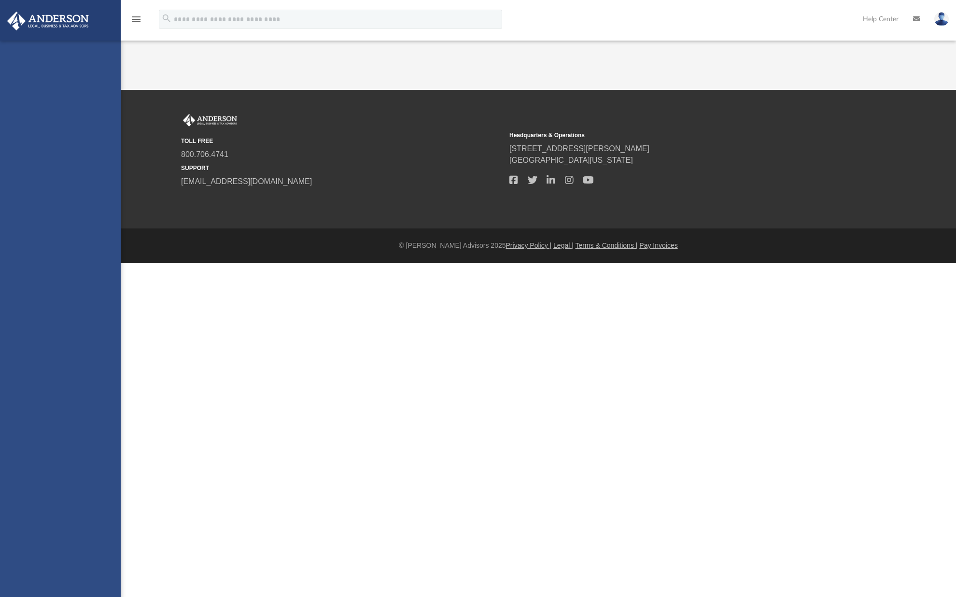  I want to click on img: User Pic, so click(941, 19).